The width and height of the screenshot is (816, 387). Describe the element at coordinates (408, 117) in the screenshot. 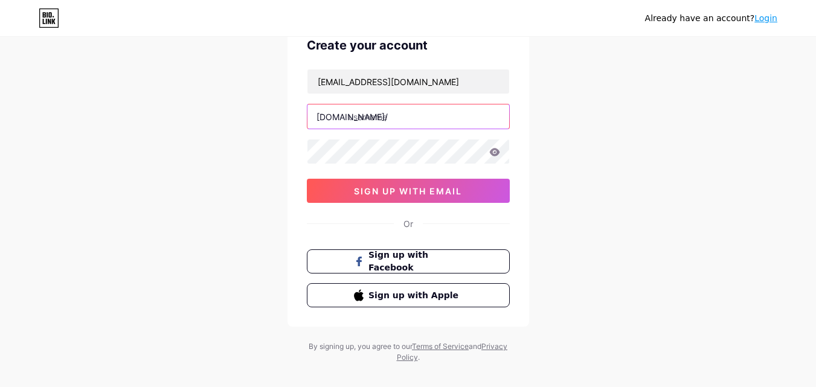

I see `input: username` at that location.